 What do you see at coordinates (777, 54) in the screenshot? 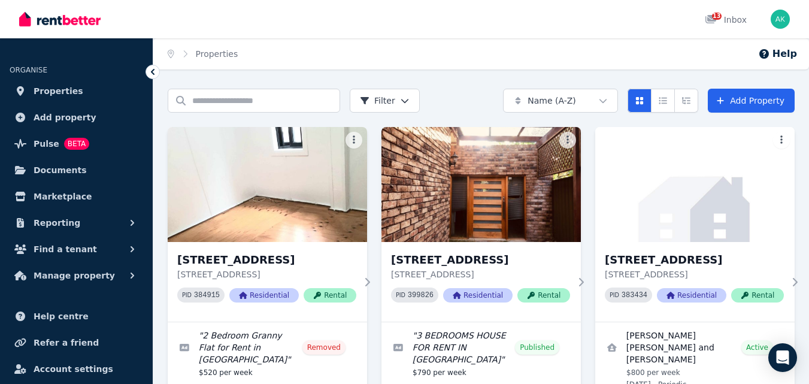
I see `button: Help` at bounding box center [777, 54].